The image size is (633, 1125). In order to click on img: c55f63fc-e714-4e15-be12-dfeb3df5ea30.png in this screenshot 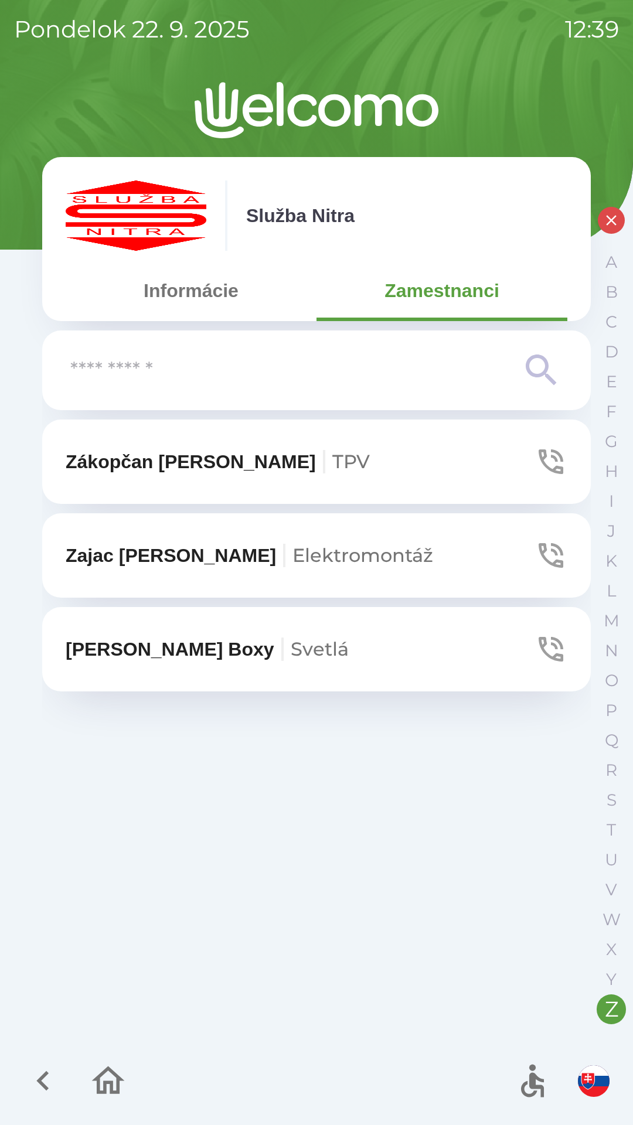, I will do `click(136, 216)`.